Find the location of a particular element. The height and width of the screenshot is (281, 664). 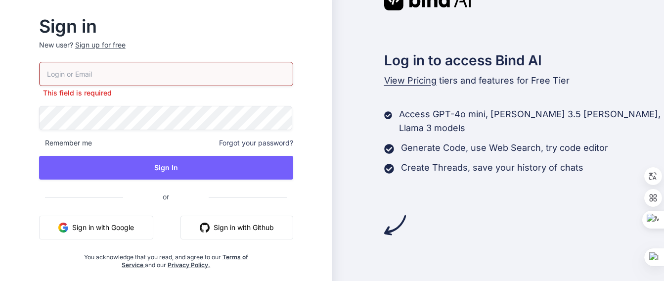

h2: Sign in is located at coordinates (166, 26).